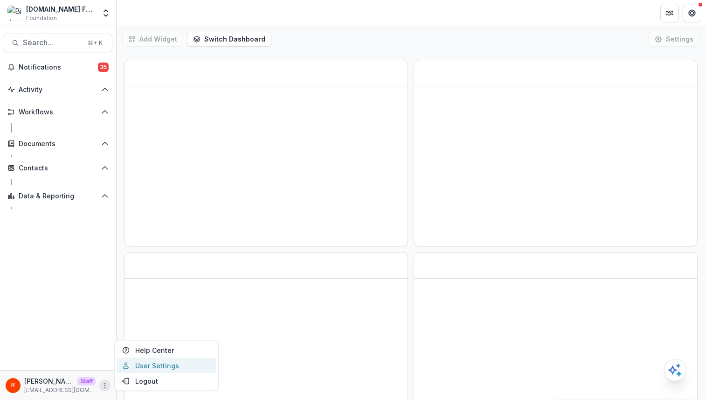 Image resolution: width=705 pixels, height=400 pixels. Describe the element at coordinates (58, 144) in the screenshot. I see `button: Open Documents` at that location.